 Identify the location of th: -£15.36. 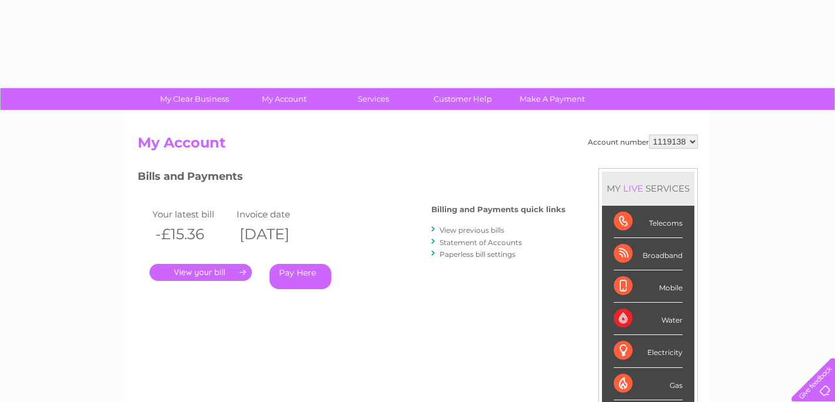
(192, 234).